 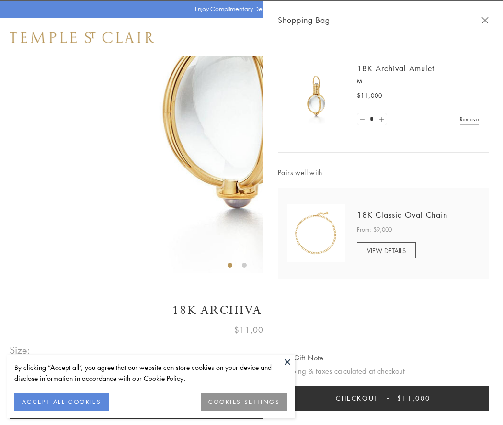 I want to click on img: Temple St. Clair, so click(x=82, y=37).